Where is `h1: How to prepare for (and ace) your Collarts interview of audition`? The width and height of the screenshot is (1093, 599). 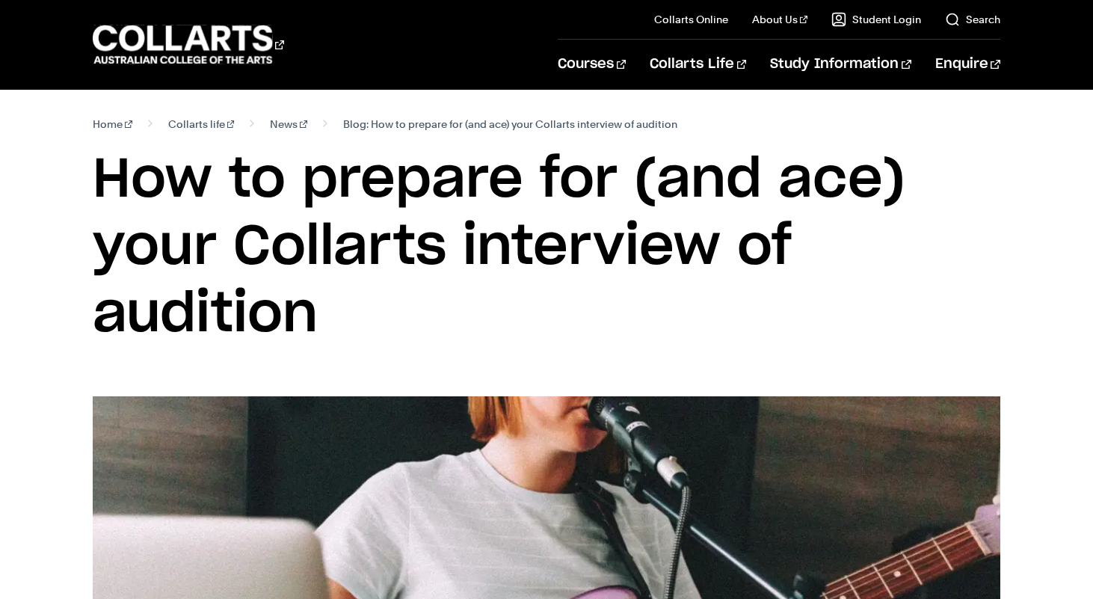
h1: How to prepare for (and ace) your Collarts interview of audition is located at coordinates (546, 247).